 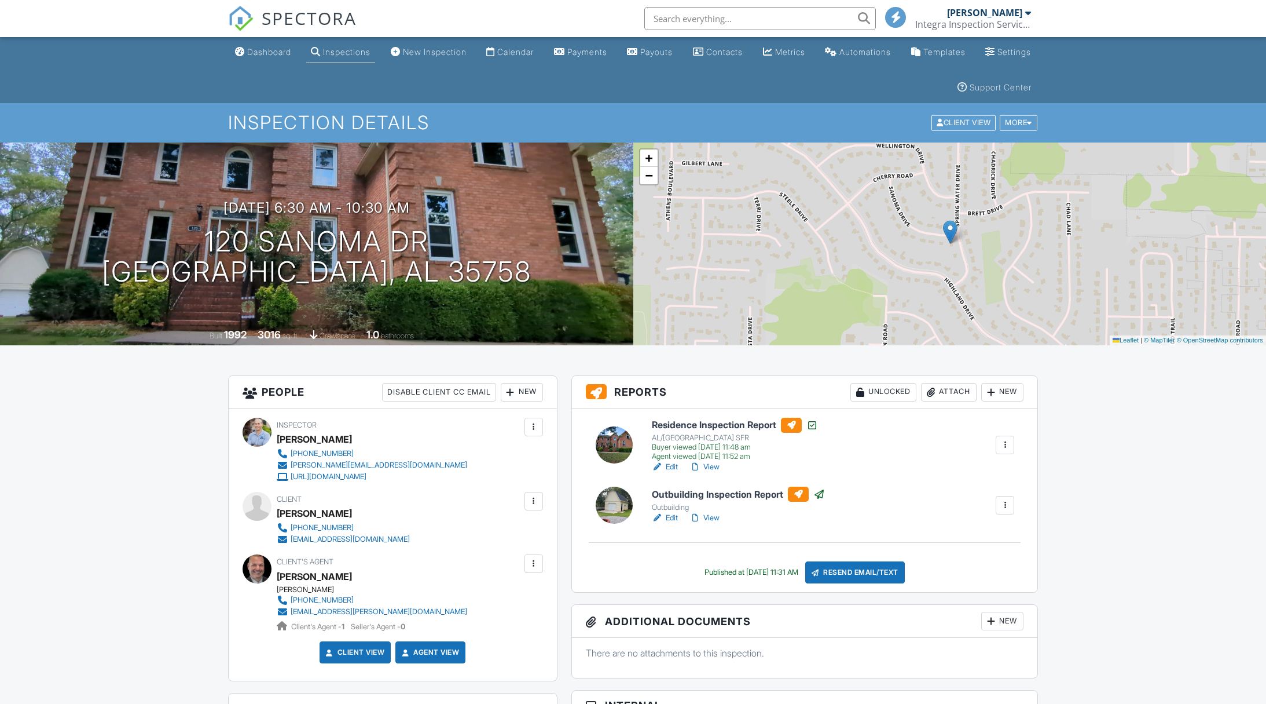 I want to click on a: Settings, so click(x=1008, y=52).